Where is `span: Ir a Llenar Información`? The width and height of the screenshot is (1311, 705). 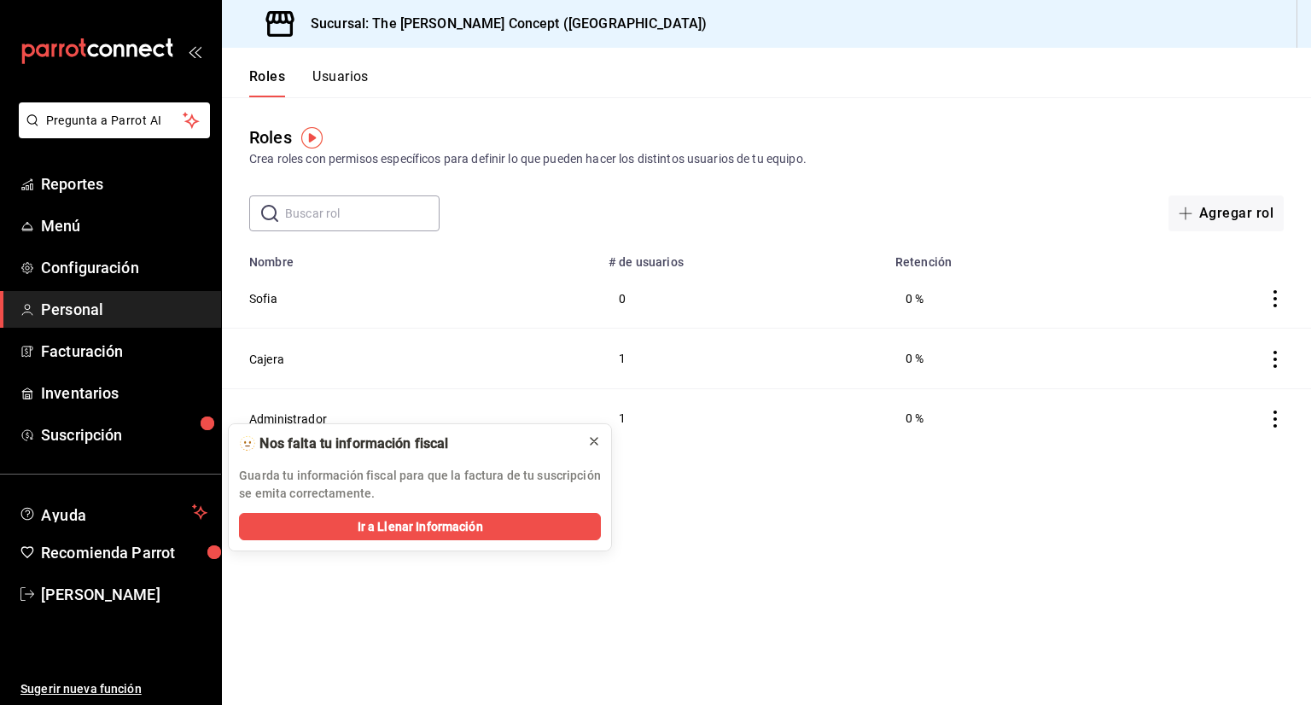 span: Ir a Llenar Información is located at coordinates (420, 527).